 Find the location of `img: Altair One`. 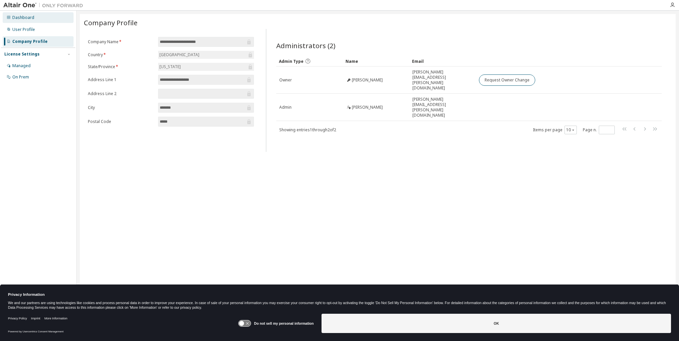

img: Altair One is located at coordinates (45, 5).